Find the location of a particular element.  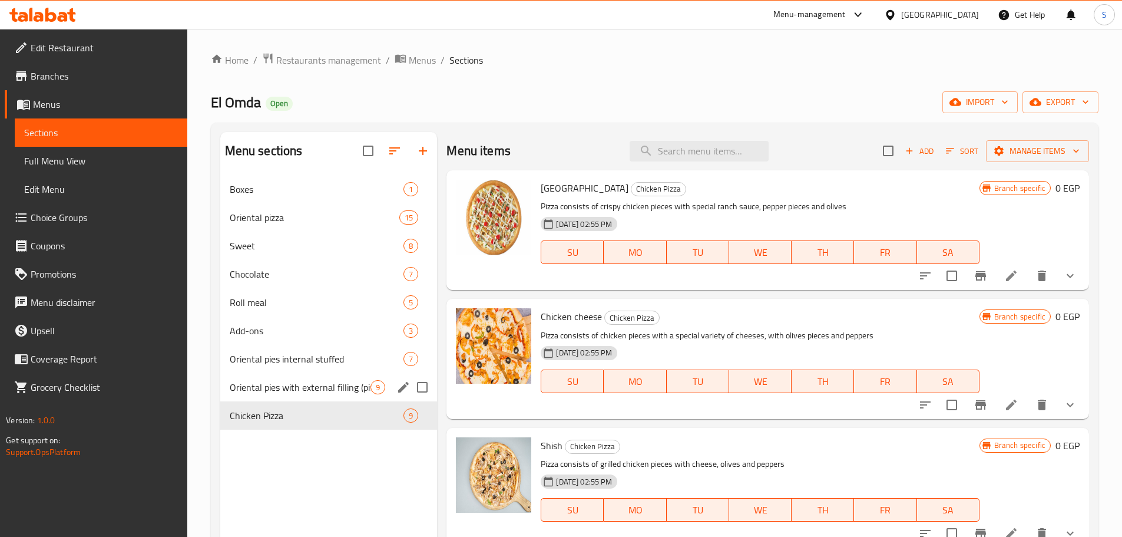

div: Oriental pies with external filling (pizza) is located at coordinates (300, 387).